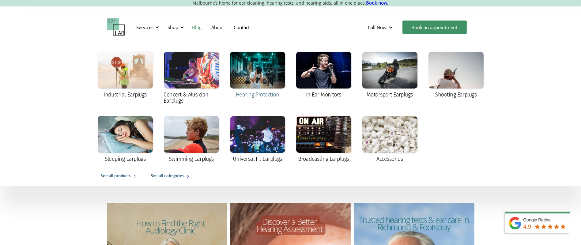  What do you see at coordinates (167, 176) in the screenshot?
I see `div: See all categories` at bounding box center [167, 176].